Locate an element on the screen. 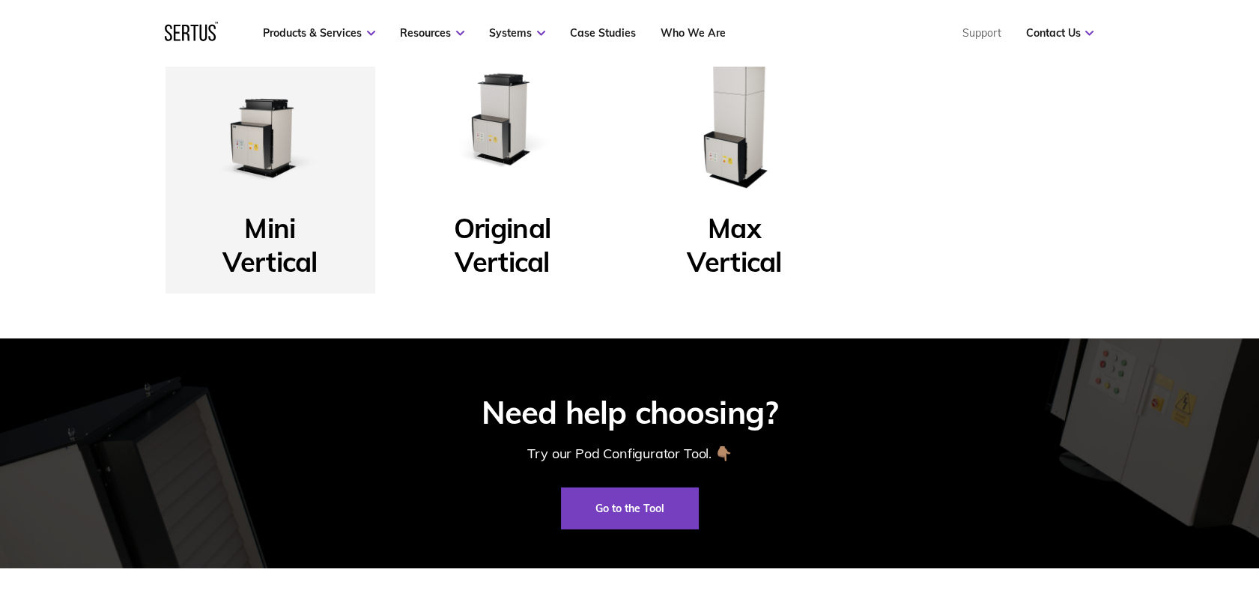  img: Original Vertical is located at coordinates (502, 118).